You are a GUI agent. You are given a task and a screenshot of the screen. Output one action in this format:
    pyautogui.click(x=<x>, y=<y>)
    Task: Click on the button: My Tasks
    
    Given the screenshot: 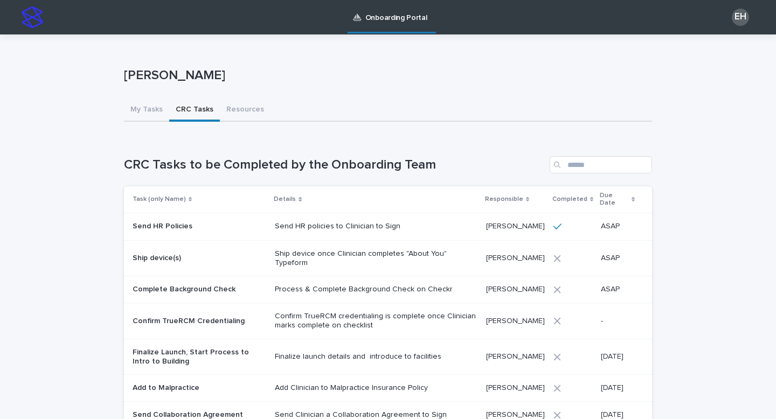 What is the action you would take?
    pyautogui.click(x=147, y=110)
    